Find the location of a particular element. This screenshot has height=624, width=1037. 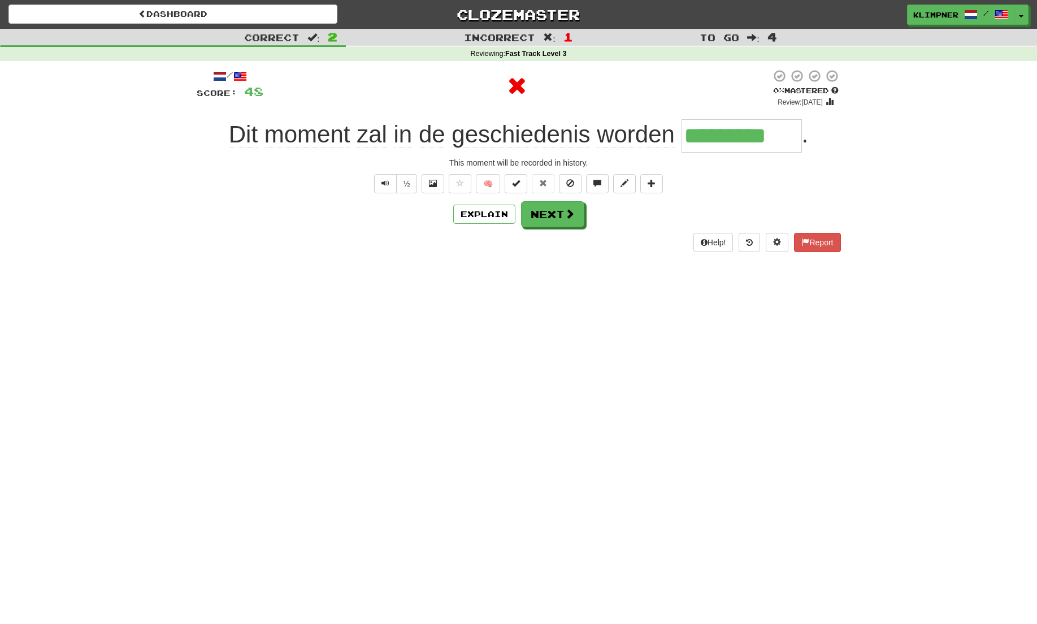

span: To go is located at coordinates (720, 37).